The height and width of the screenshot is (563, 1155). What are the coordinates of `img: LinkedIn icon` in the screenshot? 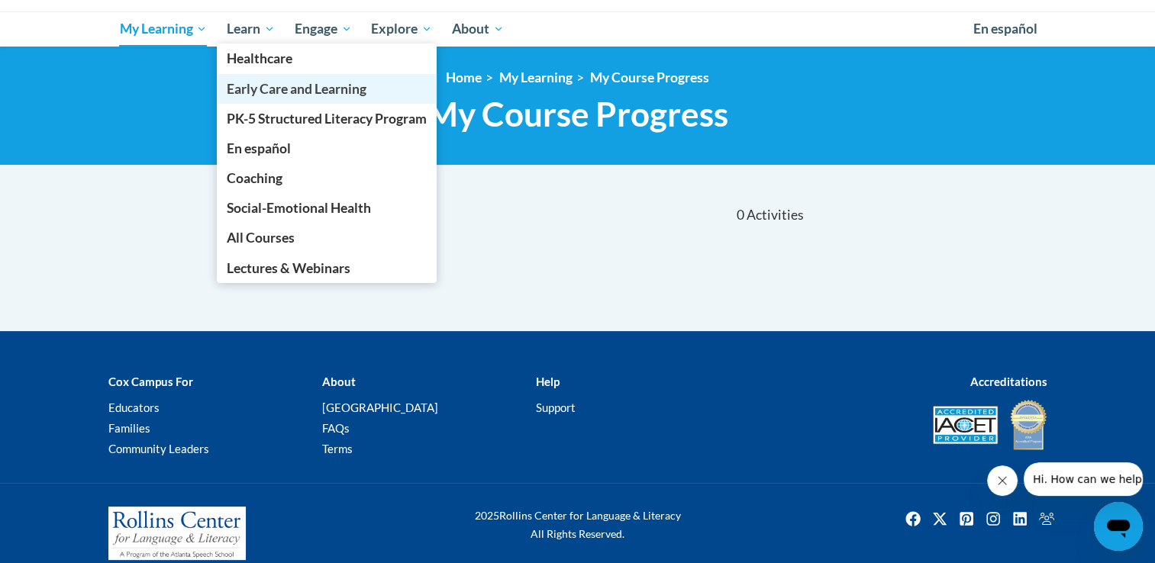 It's located at (1020, 519).